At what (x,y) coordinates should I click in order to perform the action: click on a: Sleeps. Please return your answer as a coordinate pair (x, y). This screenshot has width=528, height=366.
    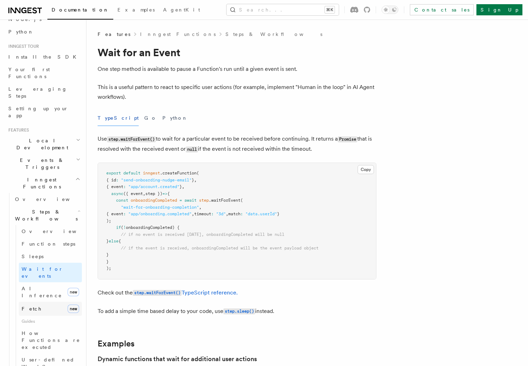
    Looking at the image, I should click on (50, 256).